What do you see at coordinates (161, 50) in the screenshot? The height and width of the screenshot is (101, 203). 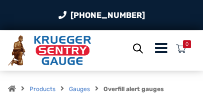 I see `a: Menu Icon` at bounding box center [161, 50].